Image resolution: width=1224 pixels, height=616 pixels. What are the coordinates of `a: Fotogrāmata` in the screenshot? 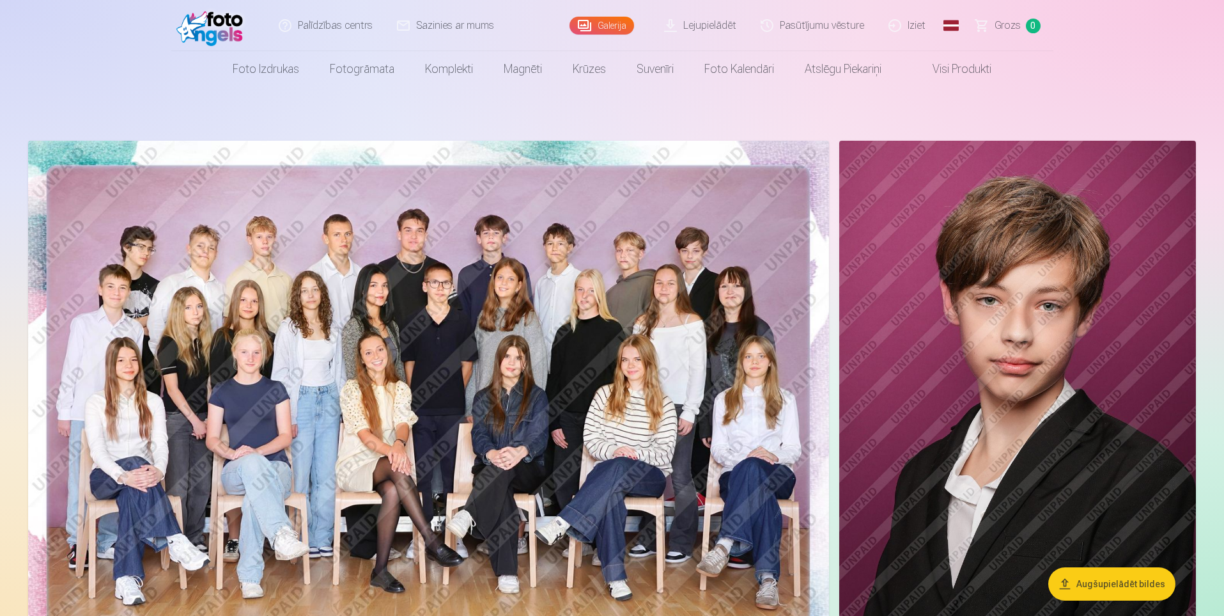 It's located at (362, 69).